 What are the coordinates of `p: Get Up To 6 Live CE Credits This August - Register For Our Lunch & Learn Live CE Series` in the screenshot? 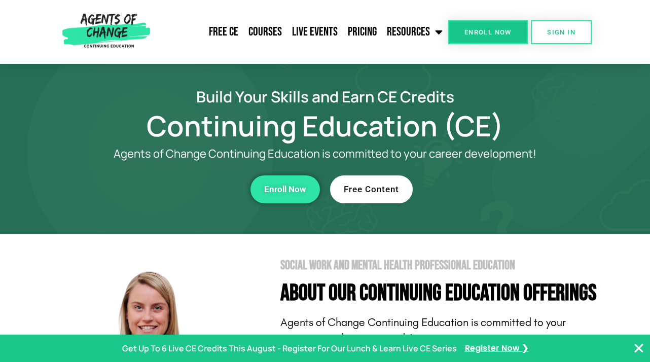 It's located at (289, 348).